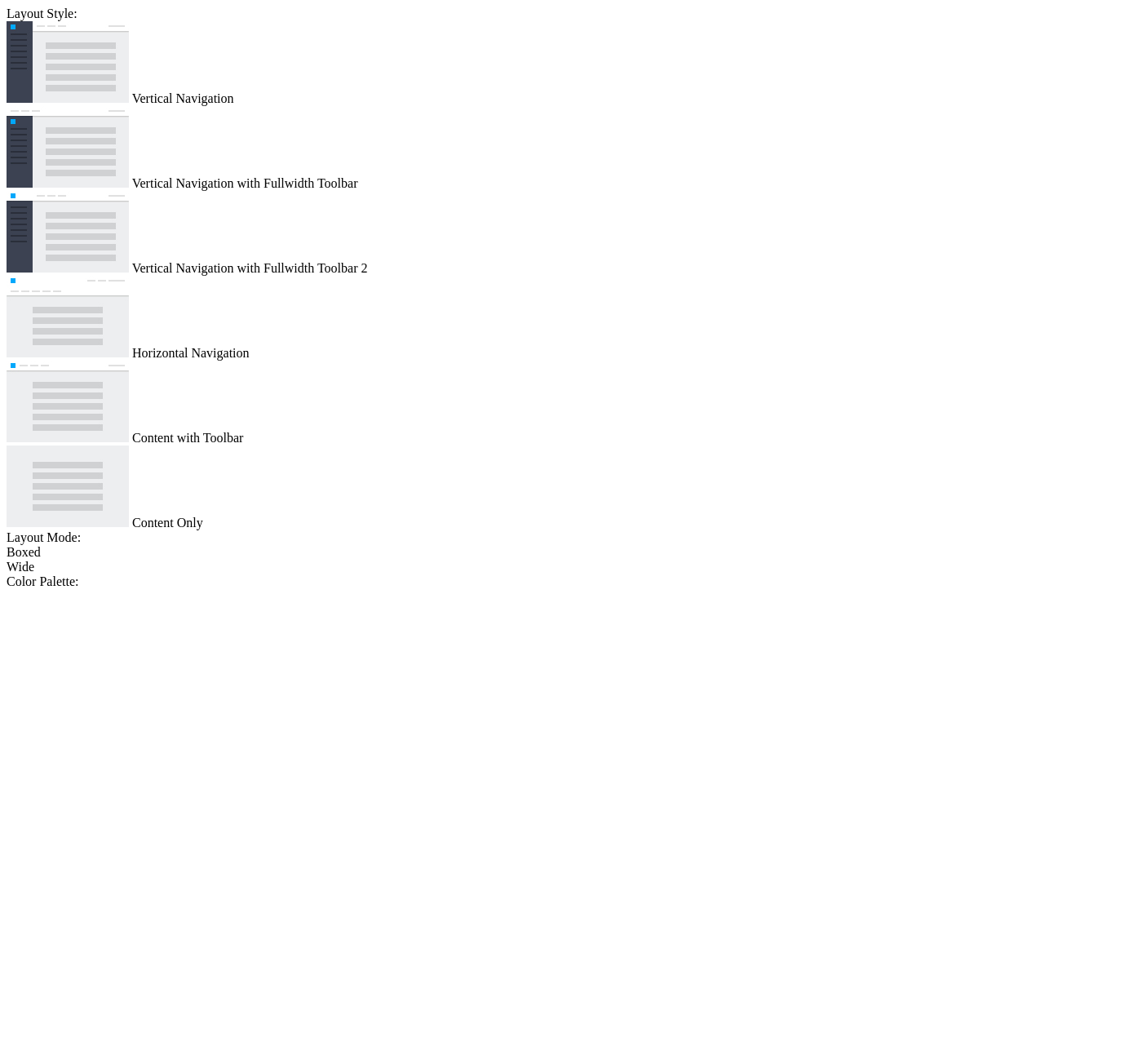  What do you see at coordinates (564, 488) in the screenshot?
I see `md-radio-button: Content Only` at bounding box center [564, 488].